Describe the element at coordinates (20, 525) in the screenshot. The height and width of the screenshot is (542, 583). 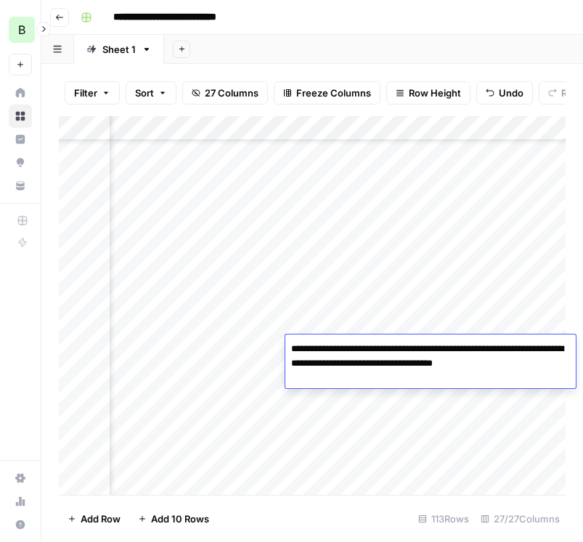
I see `button: Help + Support` at that location.